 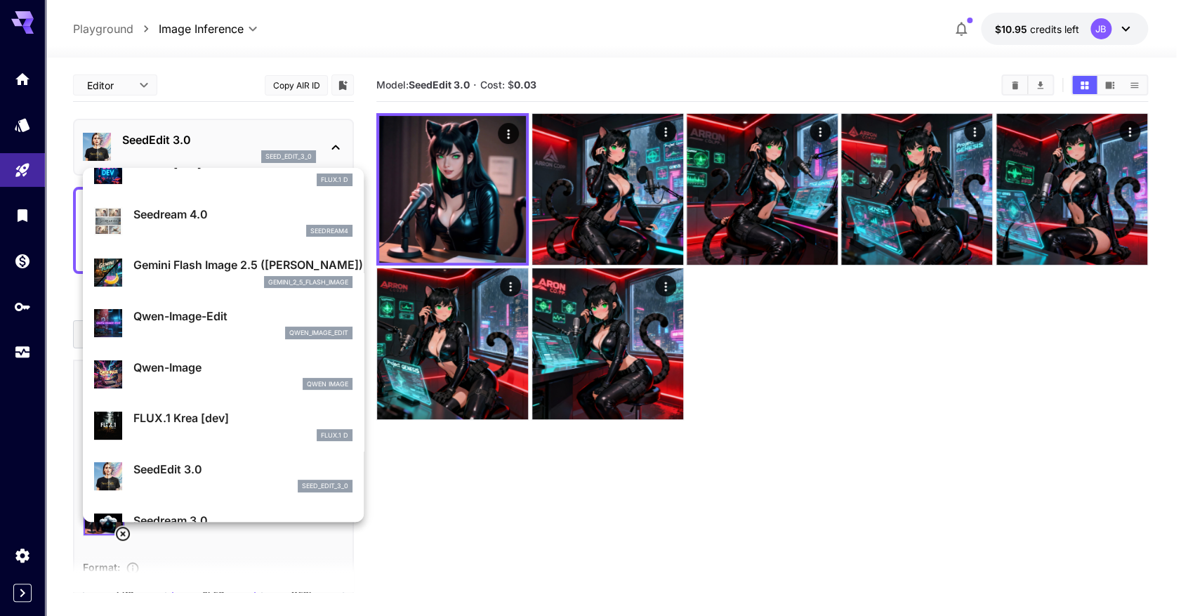 I want to click on div: Qwen-Image-Editqwen_image_edit, so click(x=223, y=323).